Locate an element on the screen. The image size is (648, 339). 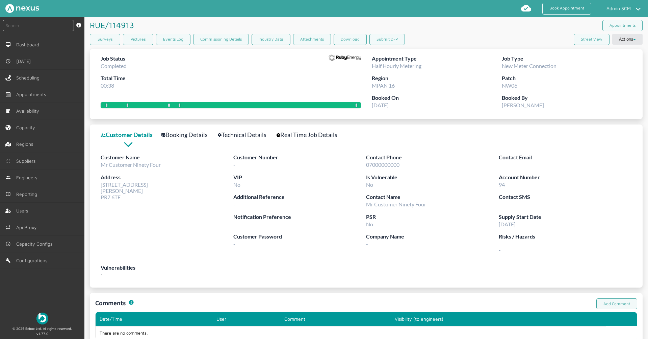
label: Supply Start Date is located at coordinates (565, 217).